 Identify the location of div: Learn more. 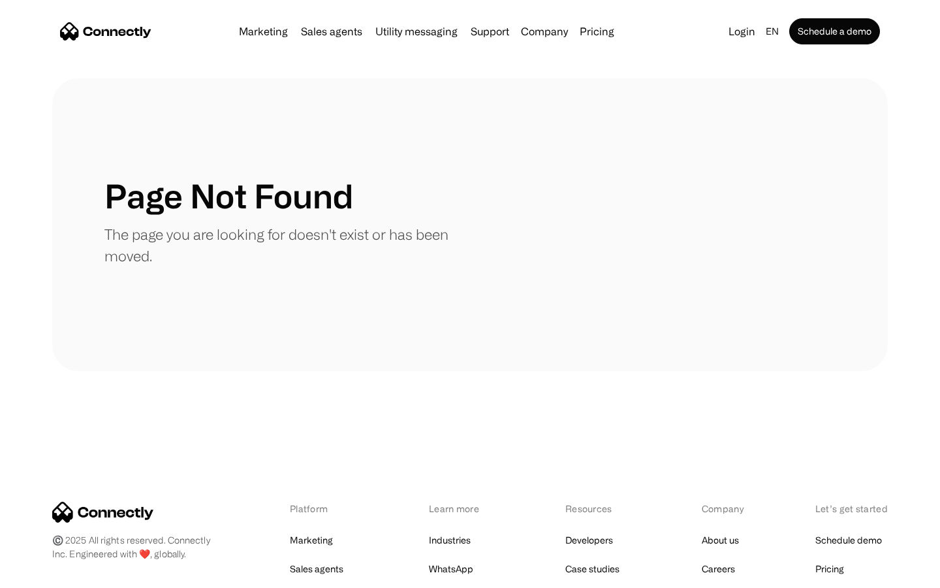
(463, 508).